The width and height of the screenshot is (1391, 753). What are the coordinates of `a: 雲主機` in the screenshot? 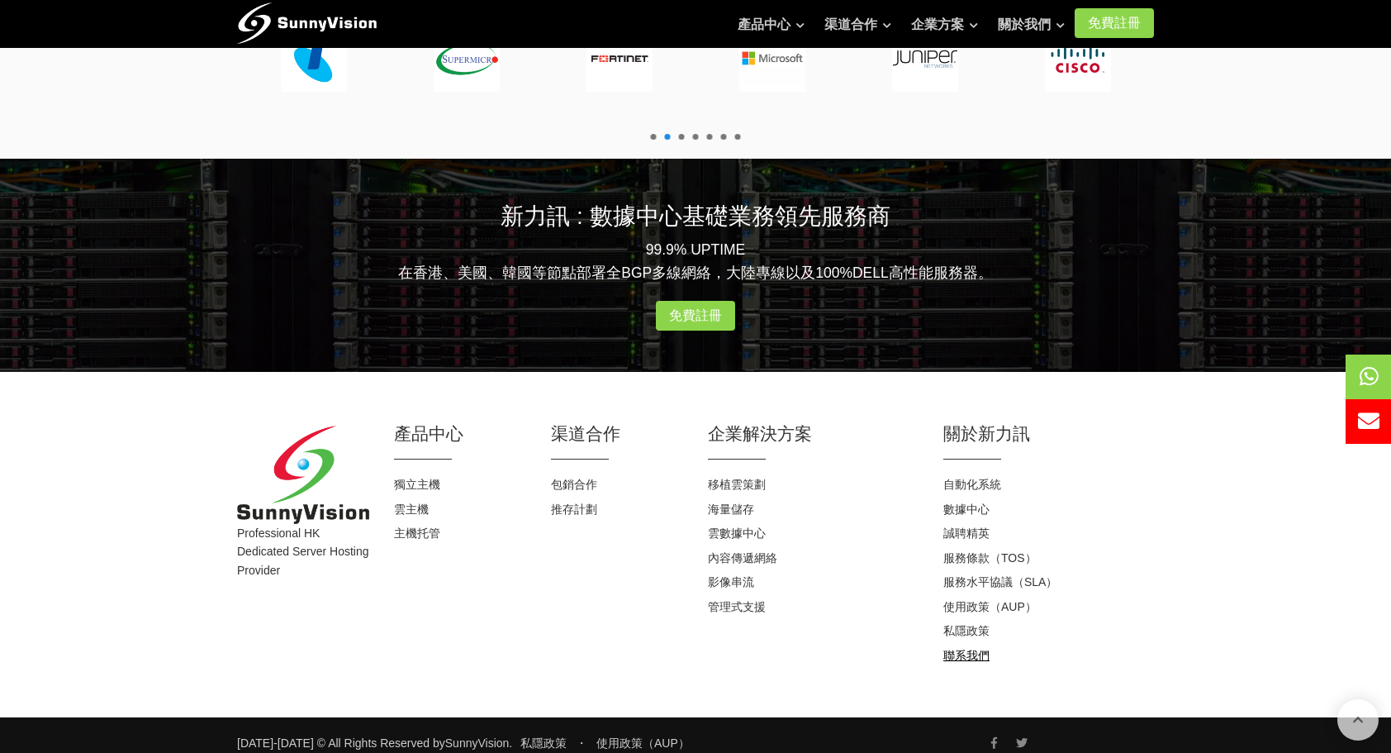 It's located at (411, 509).